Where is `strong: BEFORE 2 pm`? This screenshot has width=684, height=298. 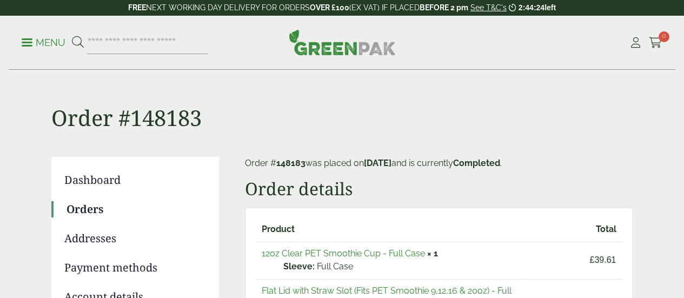 strong: BEFORE 2 pm is located at coordinates (444, 8).